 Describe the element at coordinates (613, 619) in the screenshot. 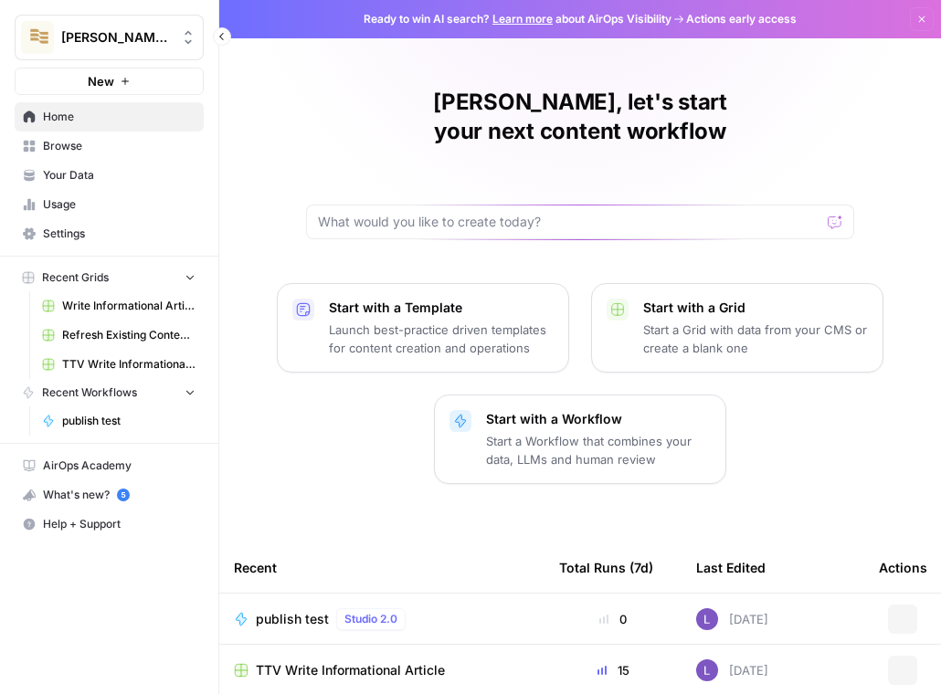

I see `div: 0` at that location.